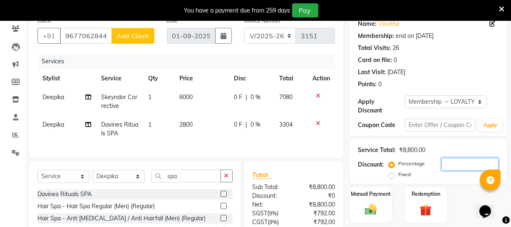  I want to click on div: Last Visit:, so click(372, 72).